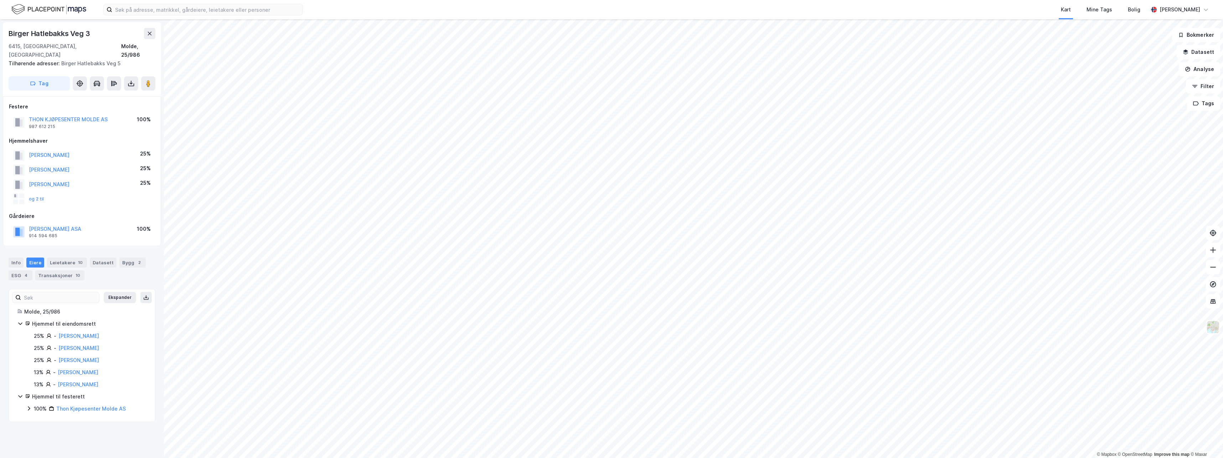  Describe the element at coordinates (82, 141) in the screenshot. I see `div: Hjemmelshaver` at that location.